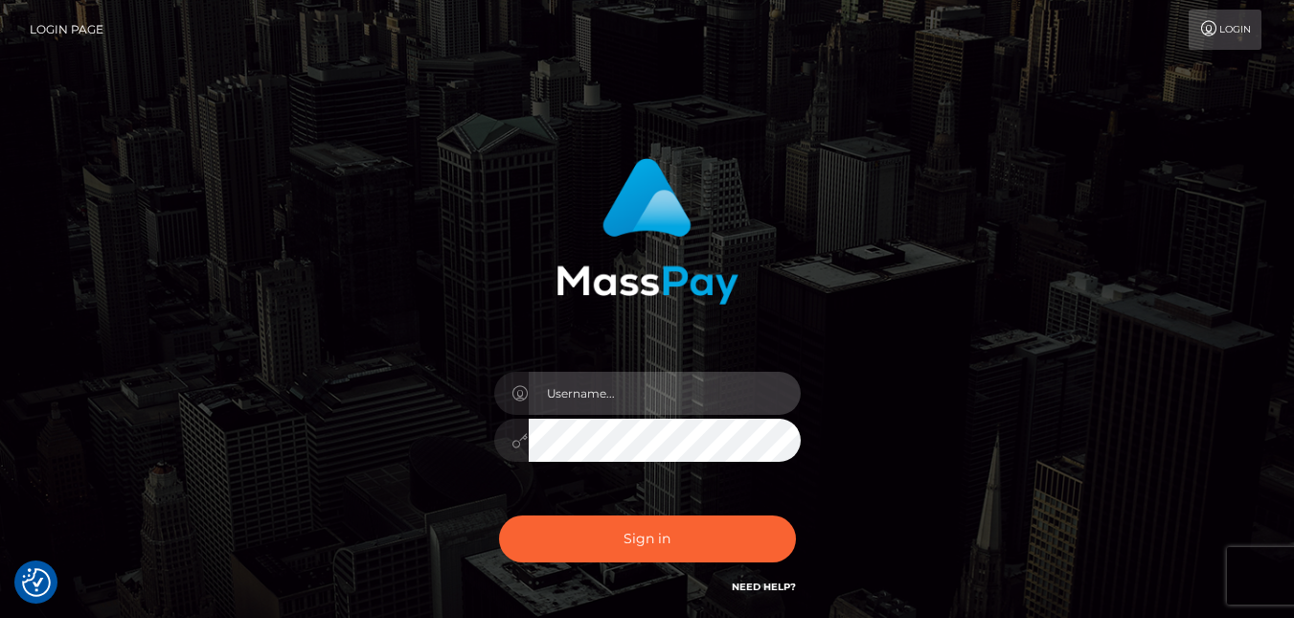  What do you see at coordinates (1225, 30) in the screenshot?
I see `a: Login` at bounding box center [1225, 30].